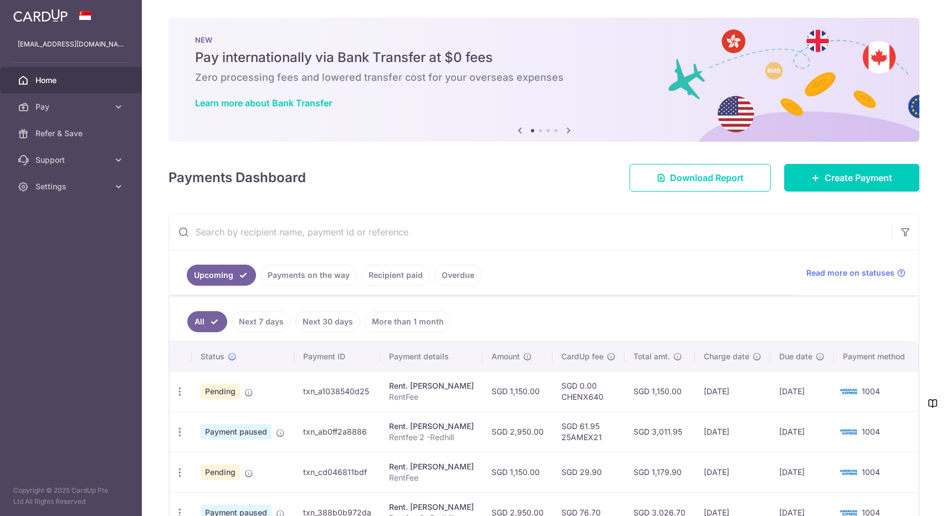 This screenshot has height=516, width=946. Describe the element at coordinates (221, 275) in the screenshot. I see `a: Upcoming` at that location.